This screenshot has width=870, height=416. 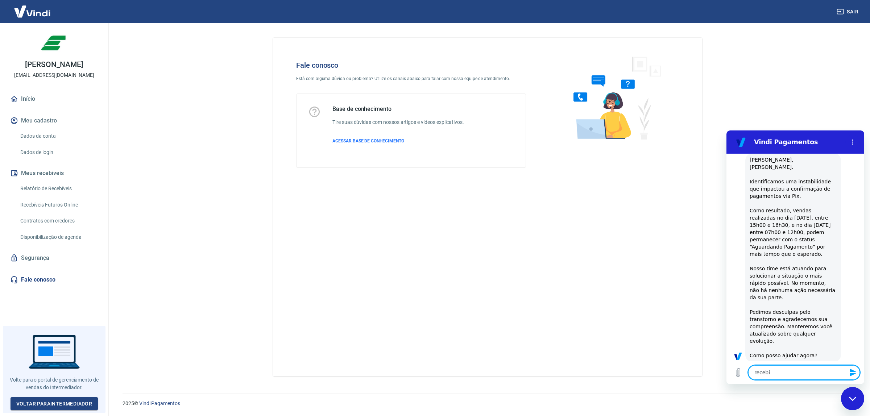 What do you see at coordinates (126, 12) in the screenshot?
I see `button: Menu de opções` at bounding box center [126, 12].